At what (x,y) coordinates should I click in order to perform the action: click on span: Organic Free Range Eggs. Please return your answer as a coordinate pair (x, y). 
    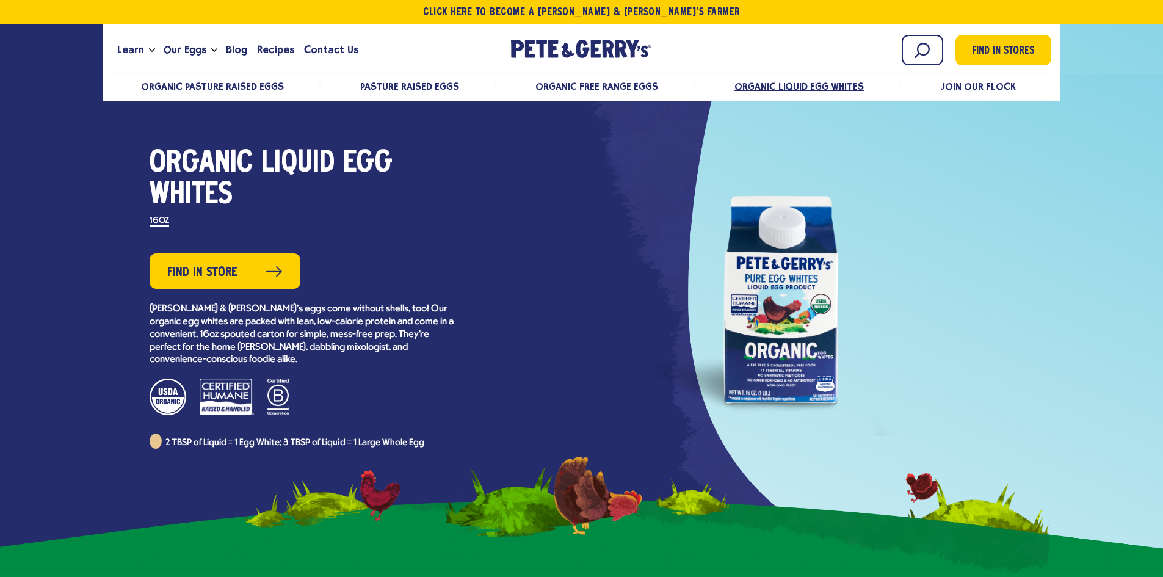
    Looking at the image, I should click on (596, 86).